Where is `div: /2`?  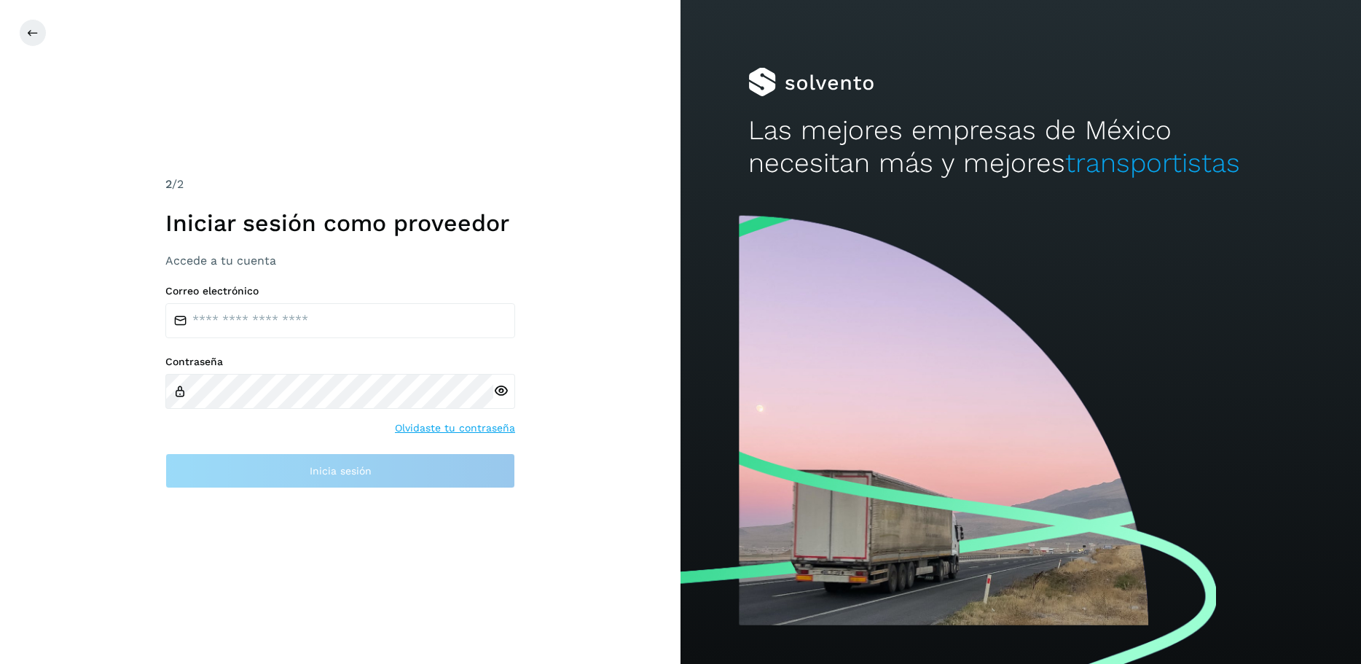 div: /2 is located at coordinates (340, 184).